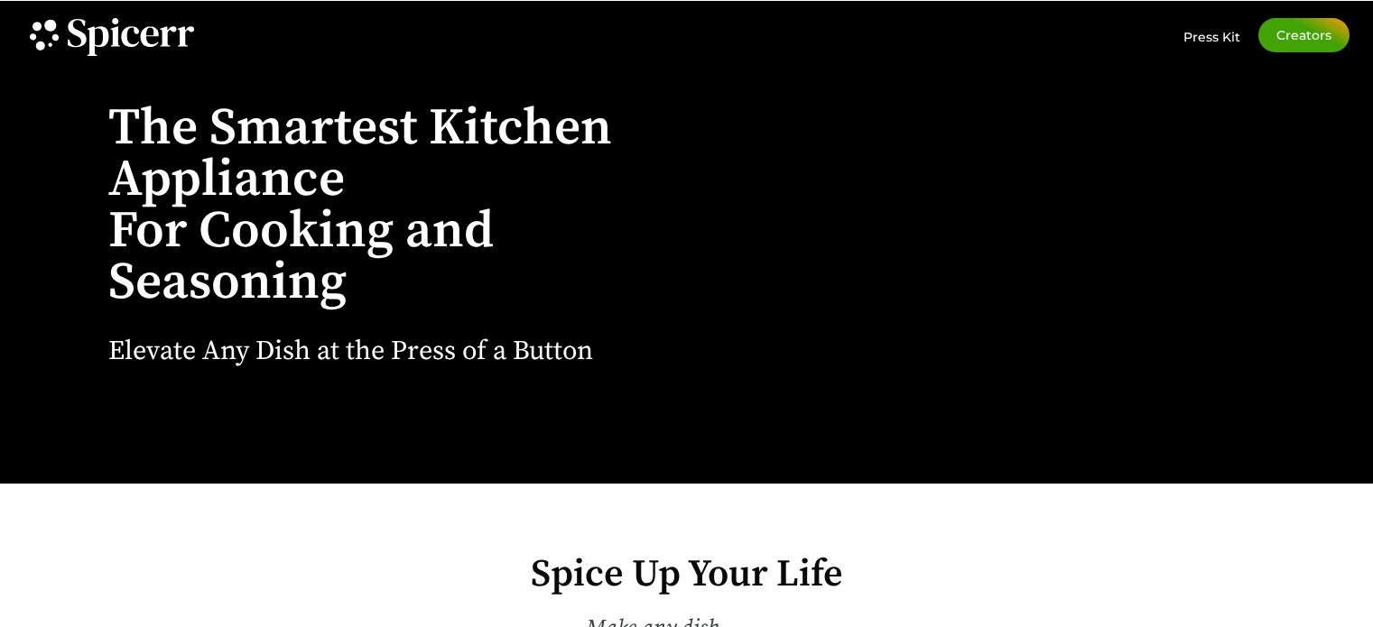 This screenshot has width=1373, height=627. Describe the element at coordinates (687, 575) in the screenshot. I see `h2: Spice Up Your Life` at that location.